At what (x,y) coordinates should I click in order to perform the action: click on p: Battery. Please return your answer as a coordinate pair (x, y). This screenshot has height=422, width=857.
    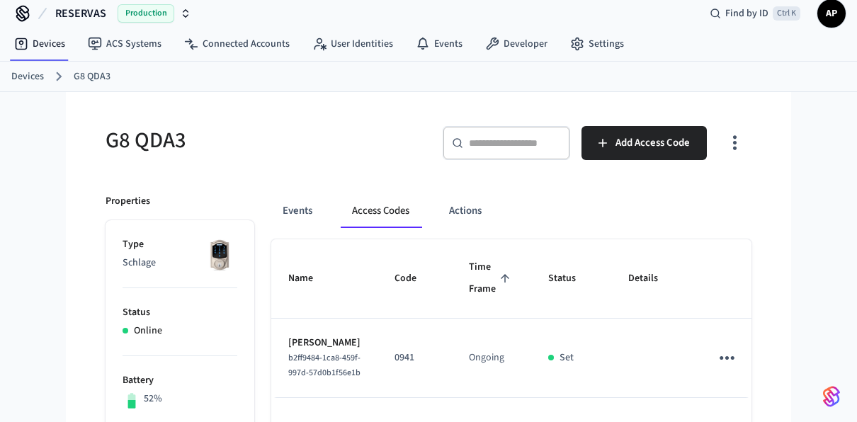
    Looking at the image, I should click on (180, 380).